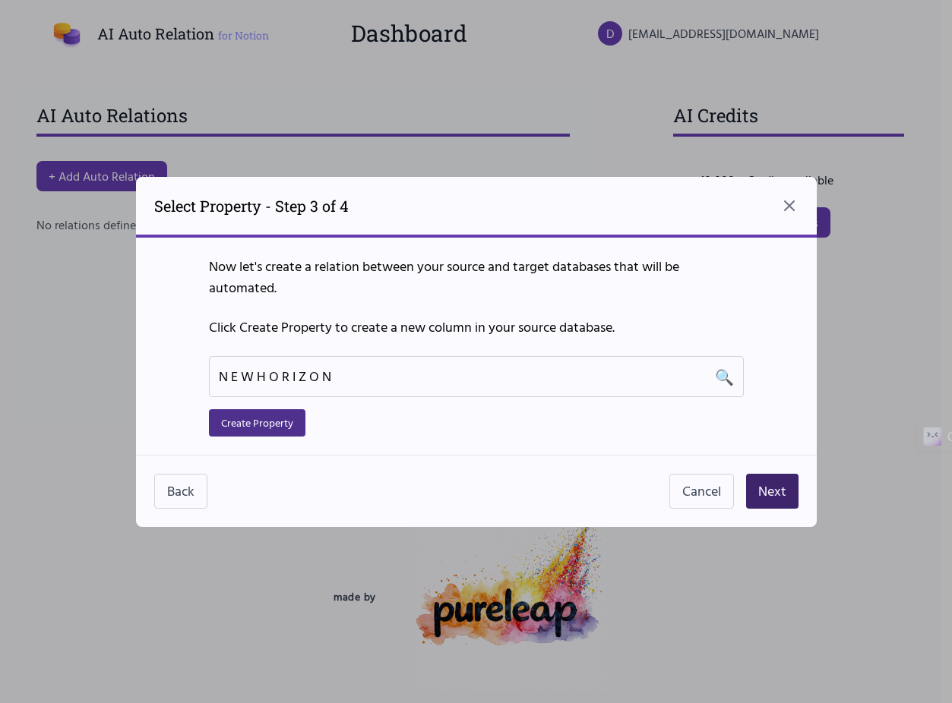  Describe the element at coordinates (701, 491) in the screenshot. I see `button: Cancel` at that location.